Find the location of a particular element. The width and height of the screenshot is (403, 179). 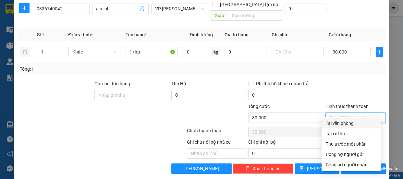

input: VD: Bàn, Ghế is located at coordinates (151, 52).